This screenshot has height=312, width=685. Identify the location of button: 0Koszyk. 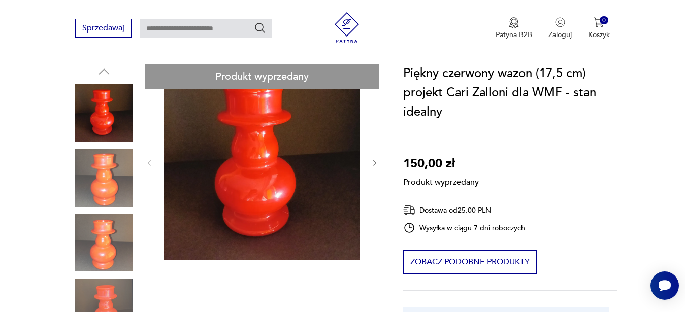
(599, 28).